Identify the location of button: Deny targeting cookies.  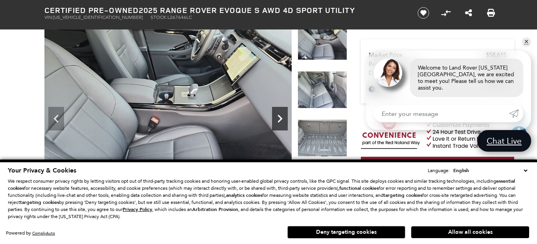
(346, 232).